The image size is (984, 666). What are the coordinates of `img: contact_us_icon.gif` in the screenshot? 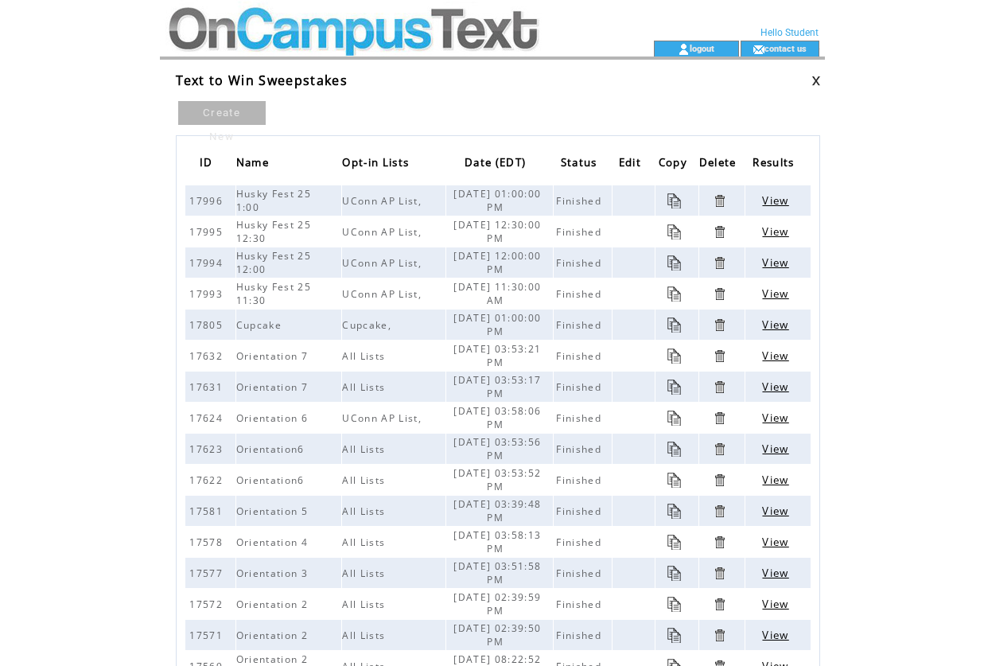 It's located at (758, 49).